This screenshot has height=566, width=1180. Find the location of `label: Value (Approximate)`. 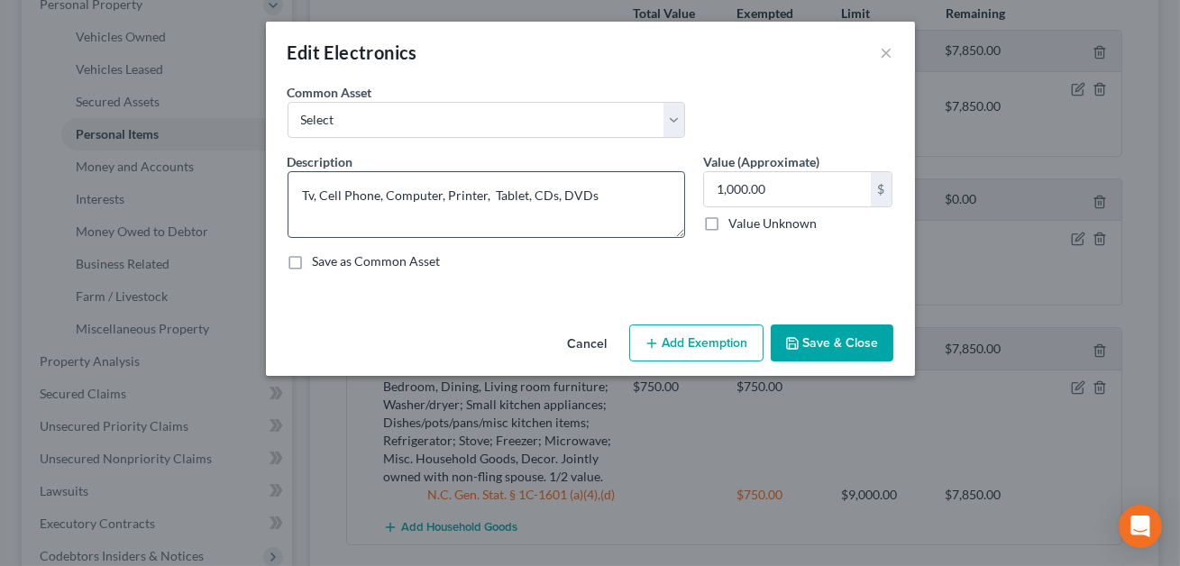

label: Value (Approximate) is located at coordinates (761, 161).